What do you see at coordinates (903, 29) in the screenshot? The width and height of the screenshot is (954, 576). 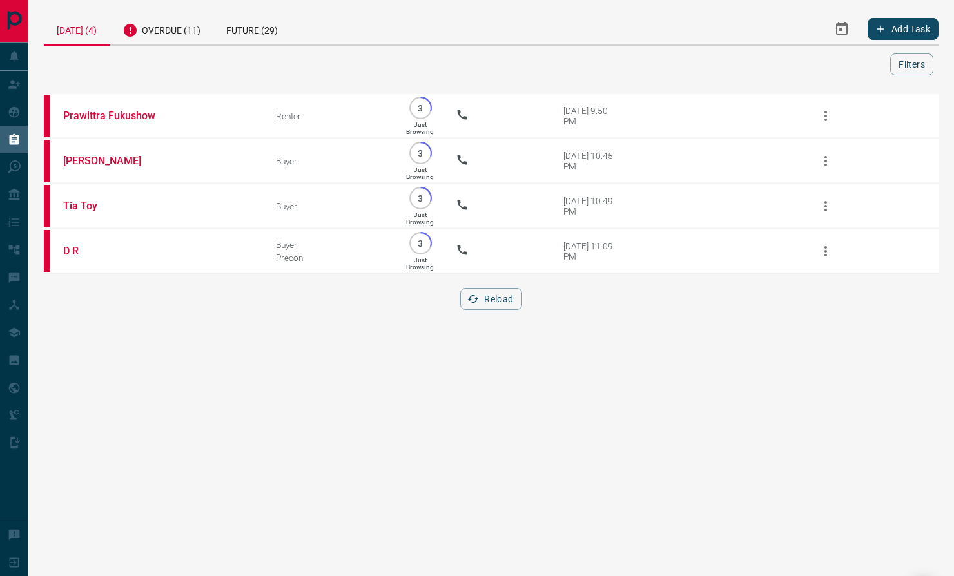 I see `button: Add Task` at bounding box center [903, 29].